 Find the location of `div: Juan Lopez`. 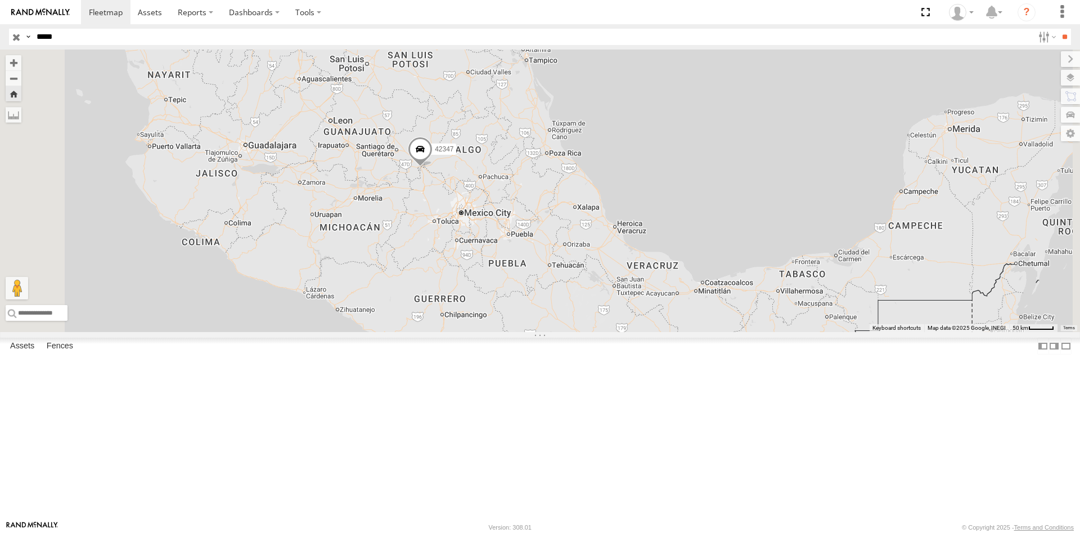

div: Juan Lopez is located at coordinates (961, 12).